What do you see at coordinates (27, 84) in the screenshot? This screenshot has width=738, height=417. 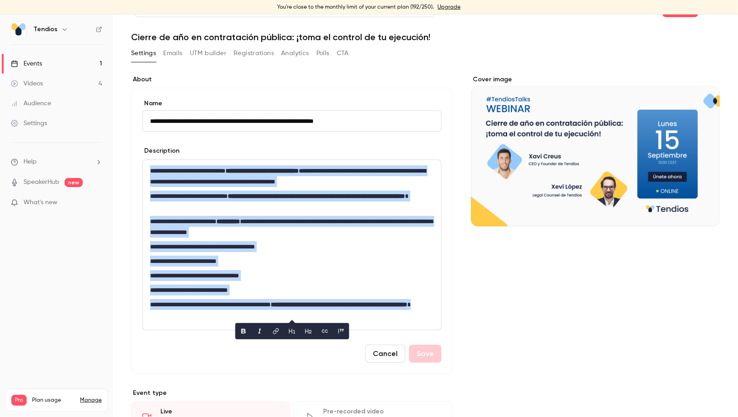 I see `div: Videos` at bounding box center [27, 84].